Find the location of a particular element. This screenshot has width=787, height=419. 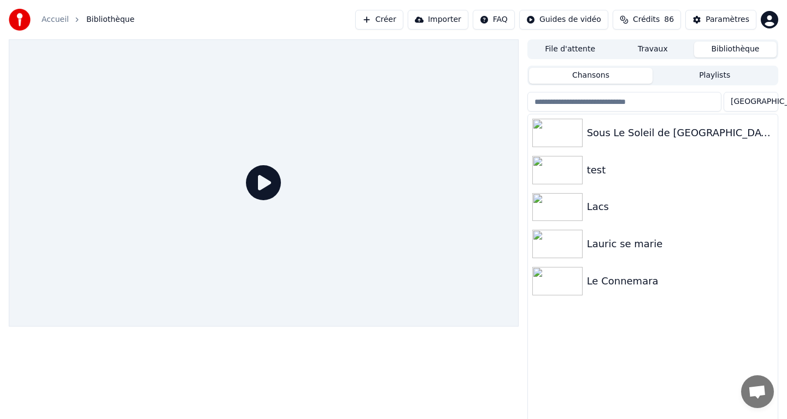

div: Le Connemara is located at coordinates (680, 281).